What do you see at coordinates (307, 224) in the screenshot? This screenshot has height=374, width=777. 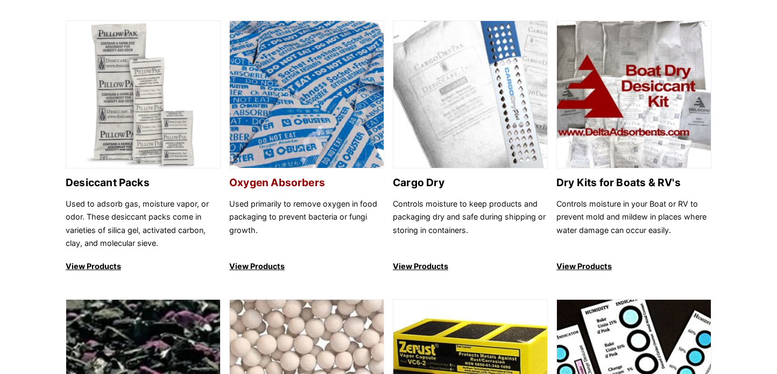 I see `p: Used primarily to remove oxygen in food packaging to prevent bacteria or fungi growth.` at bounding box center [307, 224].